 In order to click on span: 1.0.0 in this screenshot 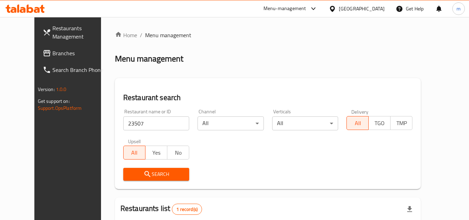, I will do `click(61, 89)`.